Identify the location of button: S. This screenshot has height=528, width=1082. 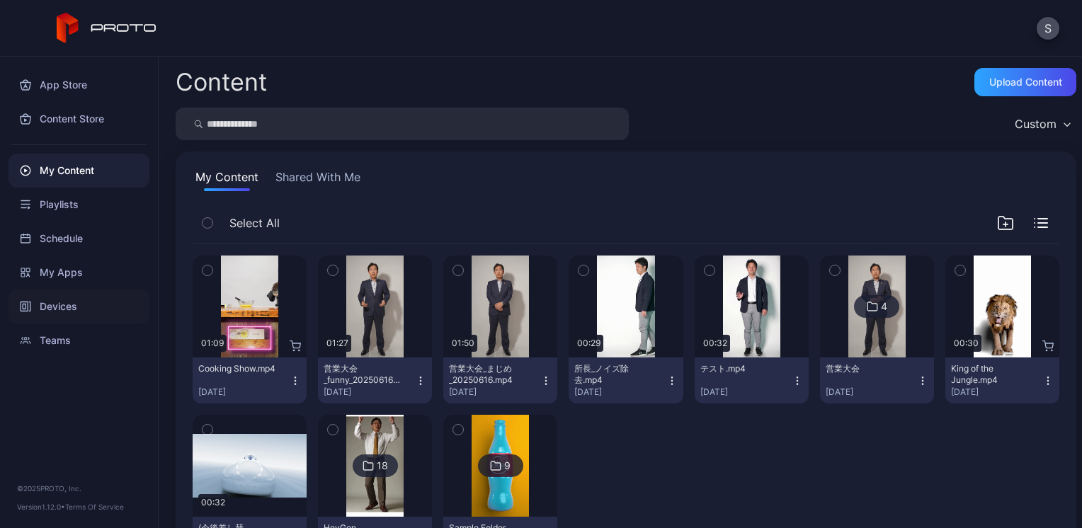
(1048, 28).